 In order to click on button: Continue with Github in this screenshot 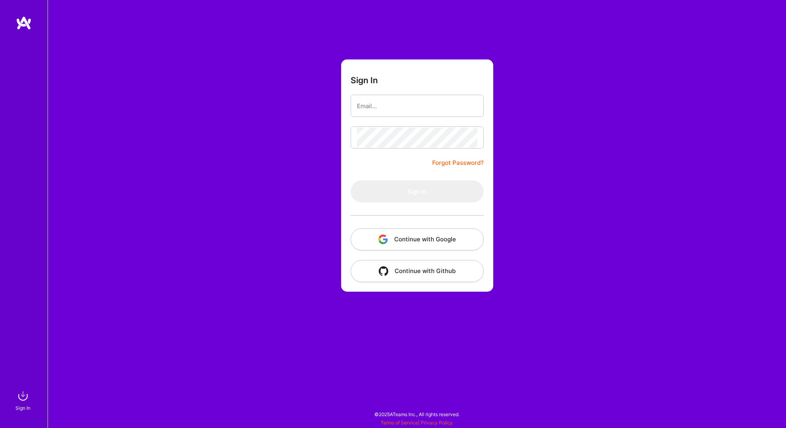, I will do `click(417, 271)`.